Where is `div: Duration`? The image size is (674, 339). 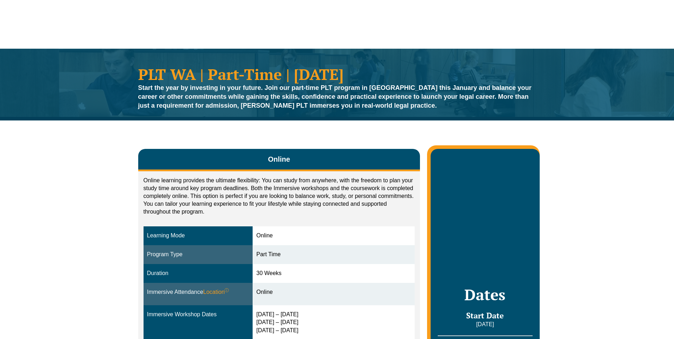 div: Duration is located at coordinates (198, 273).